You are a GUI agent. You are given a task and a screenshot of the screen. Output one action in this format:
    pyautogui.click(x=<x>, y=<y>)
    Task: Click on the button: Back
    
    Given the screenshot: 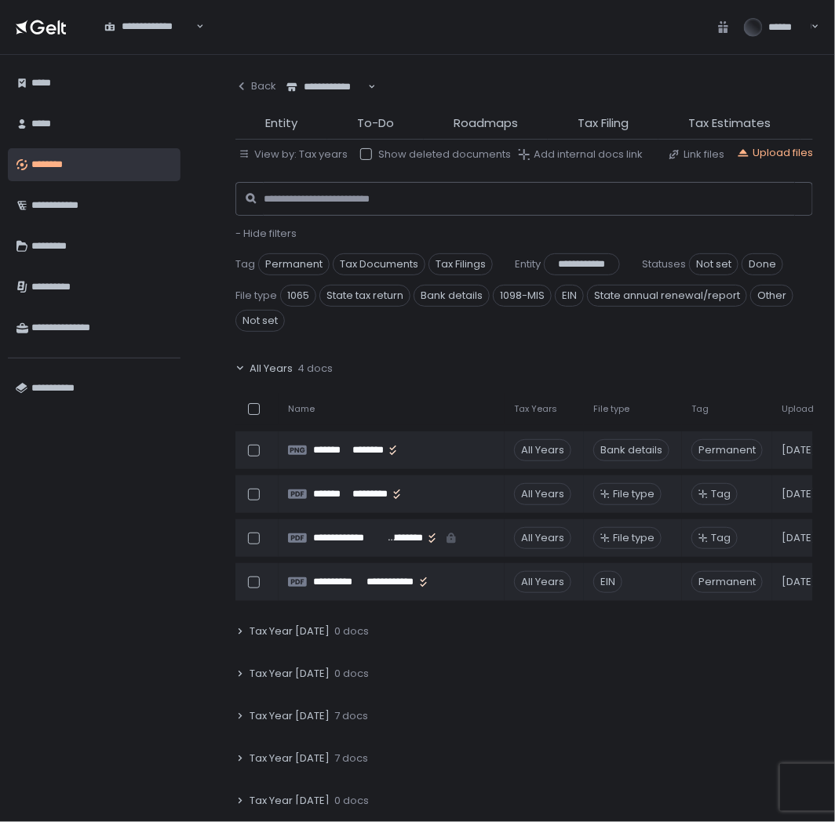 What is the action you would take?
    pyautogui.click(x=256, y=86)
    